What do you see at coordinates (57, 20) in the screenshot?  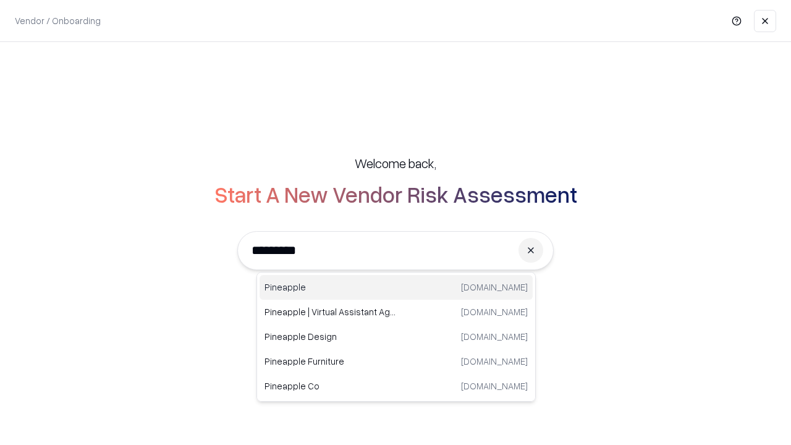 I see `p: Vendor / Onboarding` at bounding box center [57, 20].